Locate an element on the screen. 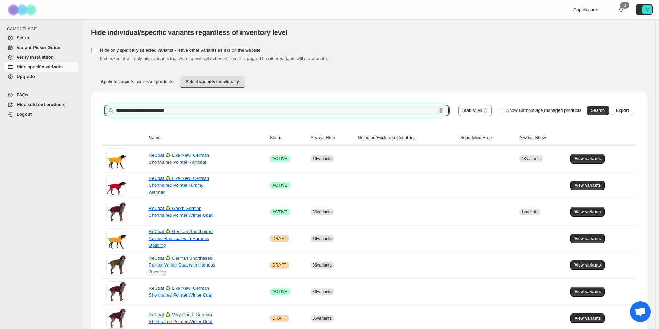  span: Avatar with initials V is located at coordinates (647, 10).